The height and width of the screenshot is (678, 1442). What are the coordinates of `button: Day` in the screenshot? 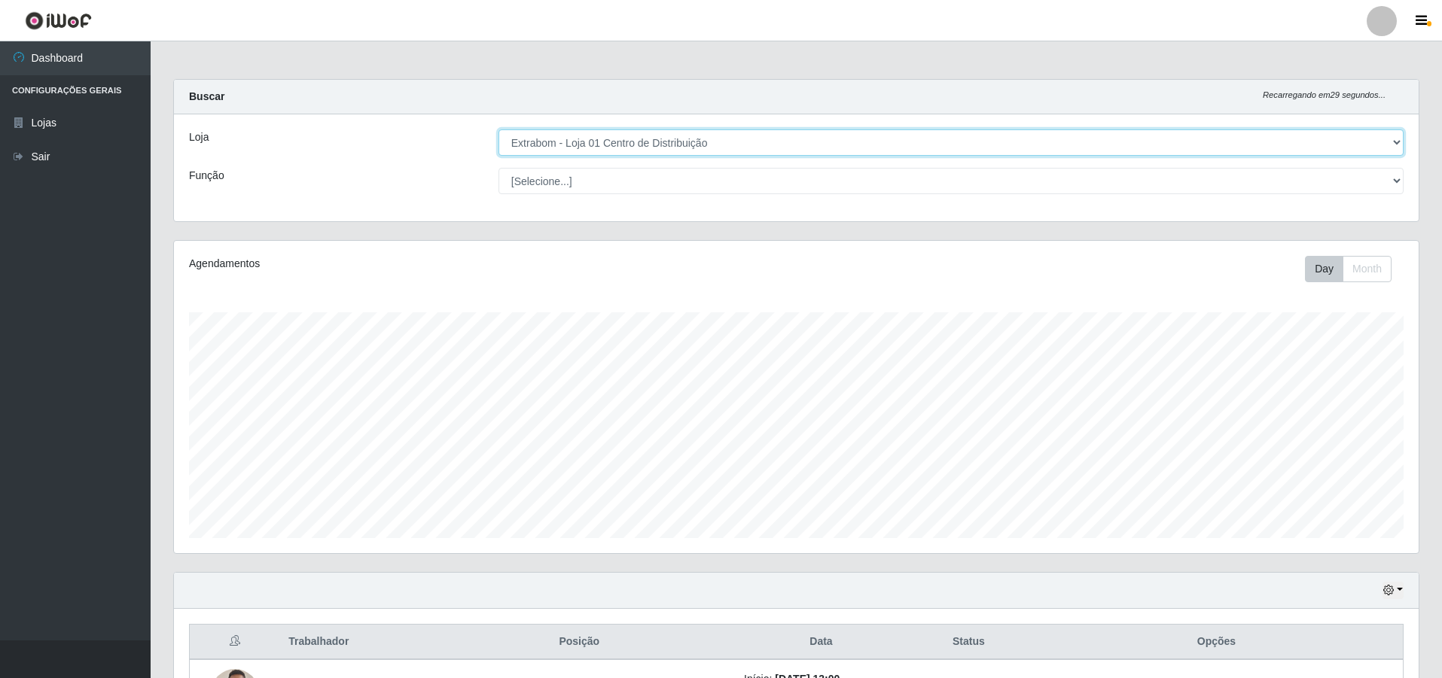 It's located at (1323, 269).